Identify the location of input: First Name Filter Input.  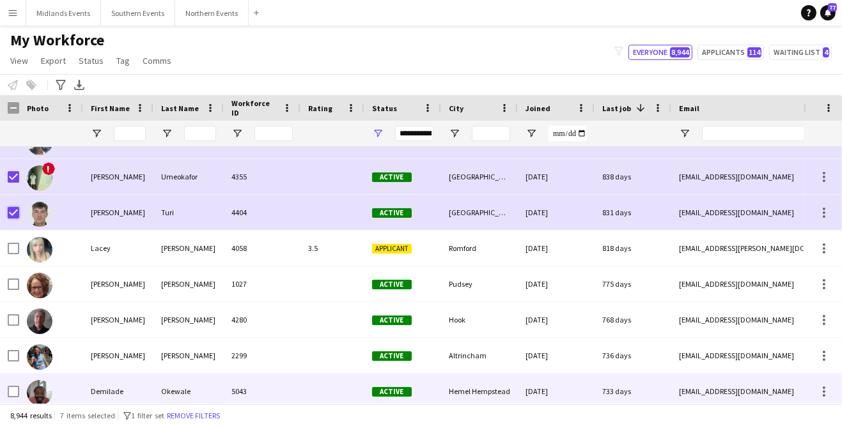
(130, 134).